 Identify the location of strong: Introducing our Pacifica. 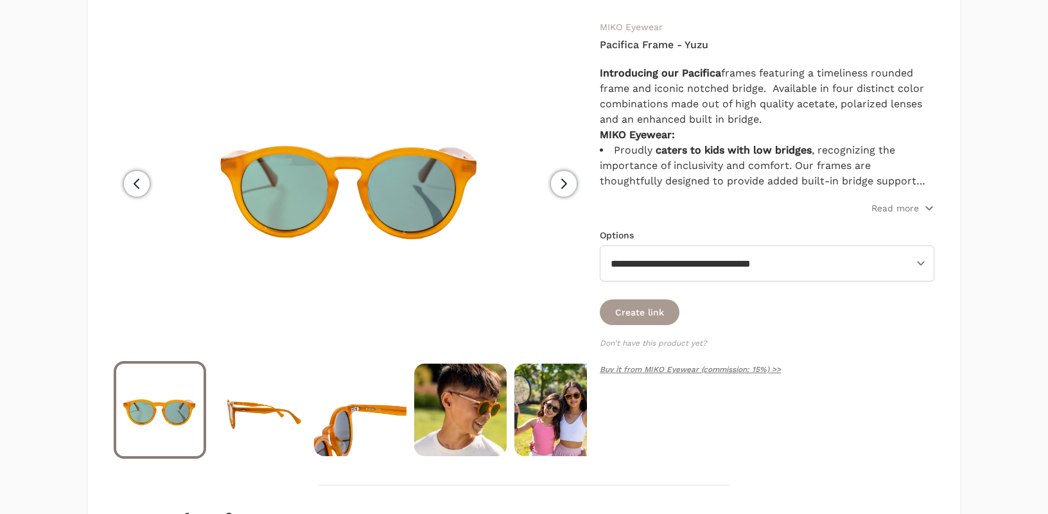
(660, 73).